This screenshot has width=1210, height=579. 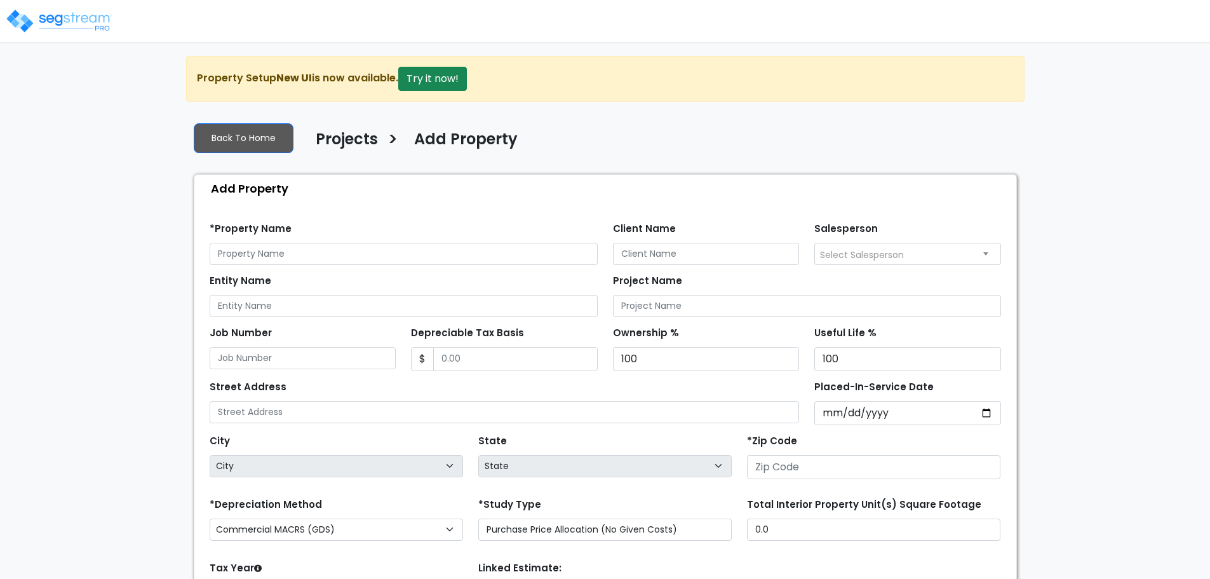 I want to click on div: Add Property, so click(x=608, y=188).